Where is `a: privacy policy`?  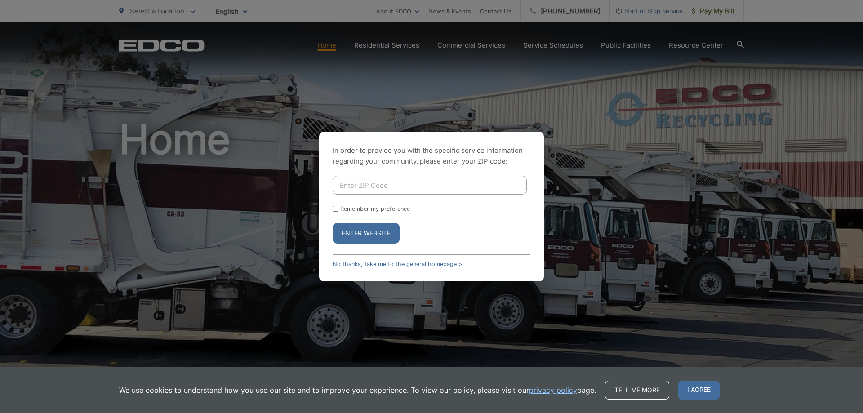
a: privacy policy is located at coordinates (553, 390).